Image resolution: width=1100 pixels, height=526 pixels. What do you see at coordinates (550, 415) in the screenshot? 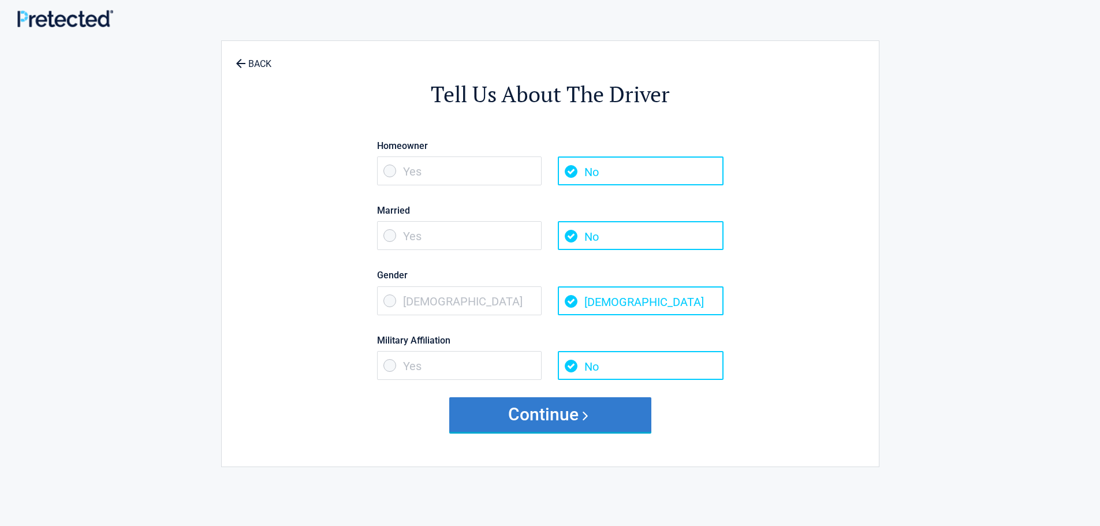
I see `button: Continue` at bounding box center [550, 415].